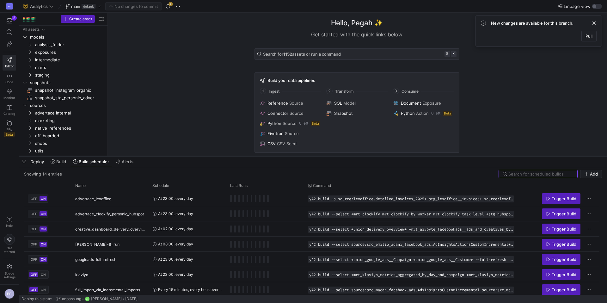  Describe the element at coordinates (9, 66) in the screenshot. I see `span: Editor` at that location.